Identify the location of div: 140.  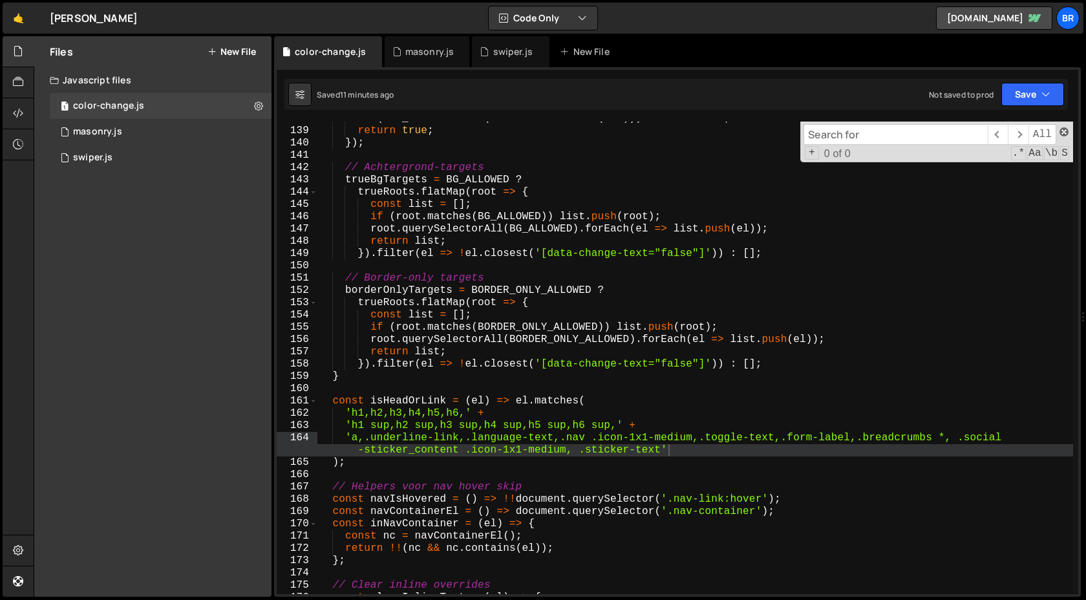
(297, 143).